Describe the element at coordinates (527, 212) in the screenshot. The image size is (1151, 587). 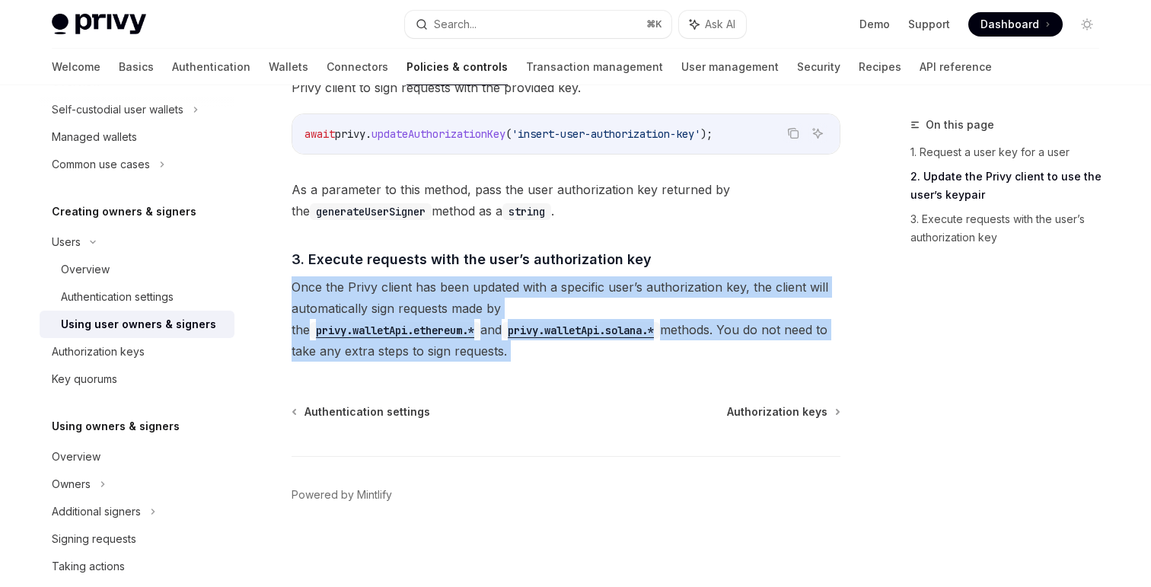
I see `code: string` at that location.